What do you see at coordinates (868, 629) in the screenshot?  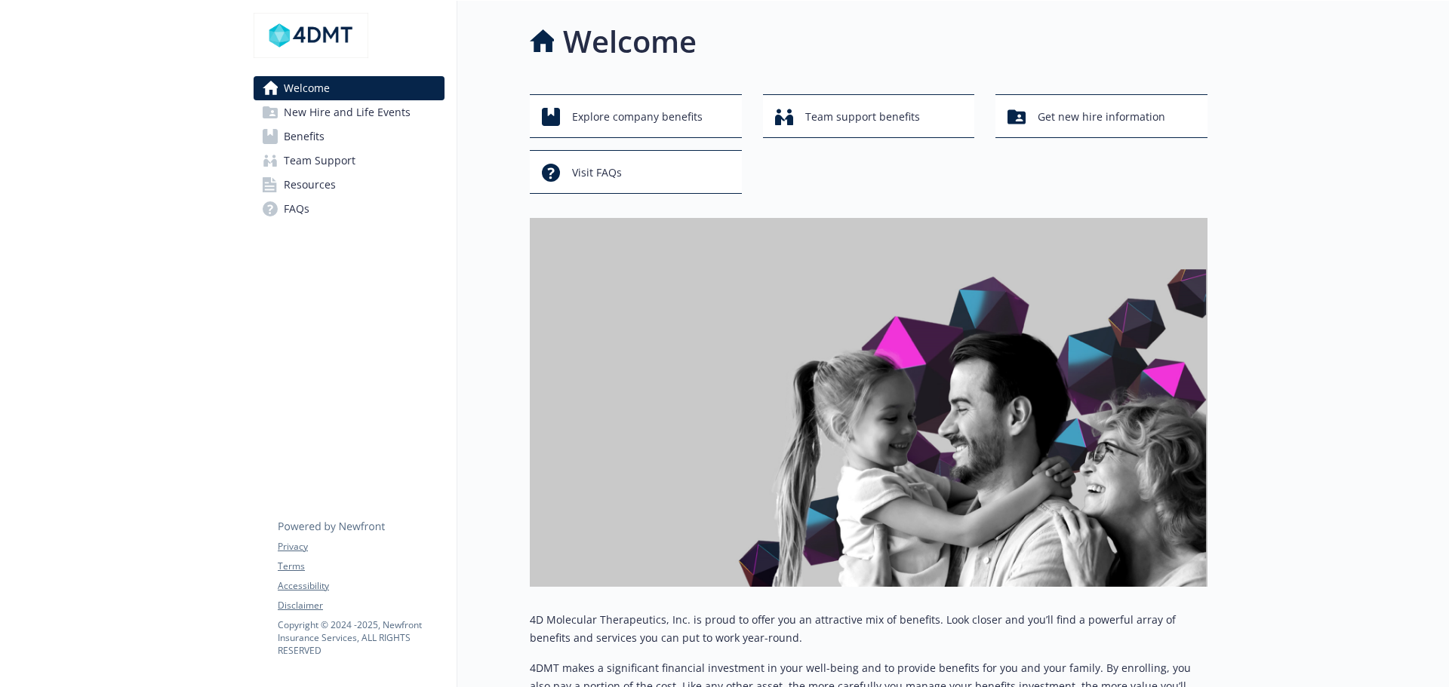 I see `p: 4D Molecular Therapeutics, Inc. is proud to offer you an attractive mix of benefits. Look closer ...` at bounding box center [868, 629].